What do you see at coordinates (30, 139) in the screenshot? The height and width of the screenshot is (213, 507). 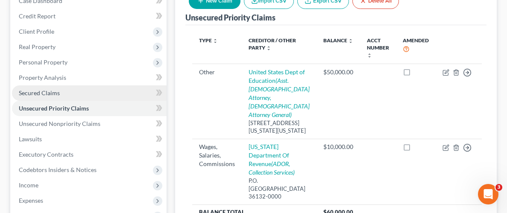 I see `span: Lawsuits` at bounding box center [30, 139].